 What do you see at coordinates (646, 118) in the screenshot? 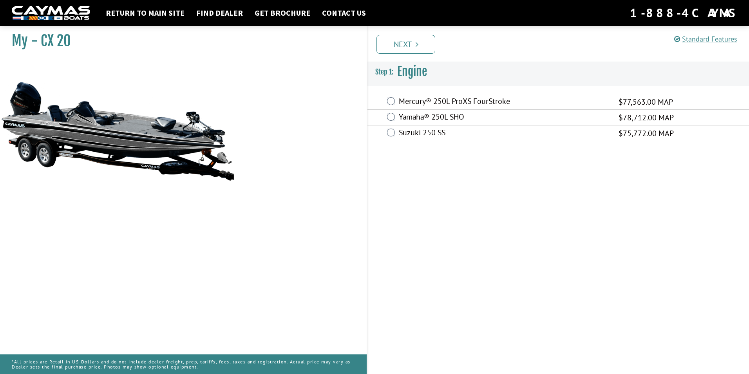
I see `span: $78,712.00 MAP` at bounding box center [646, 118].